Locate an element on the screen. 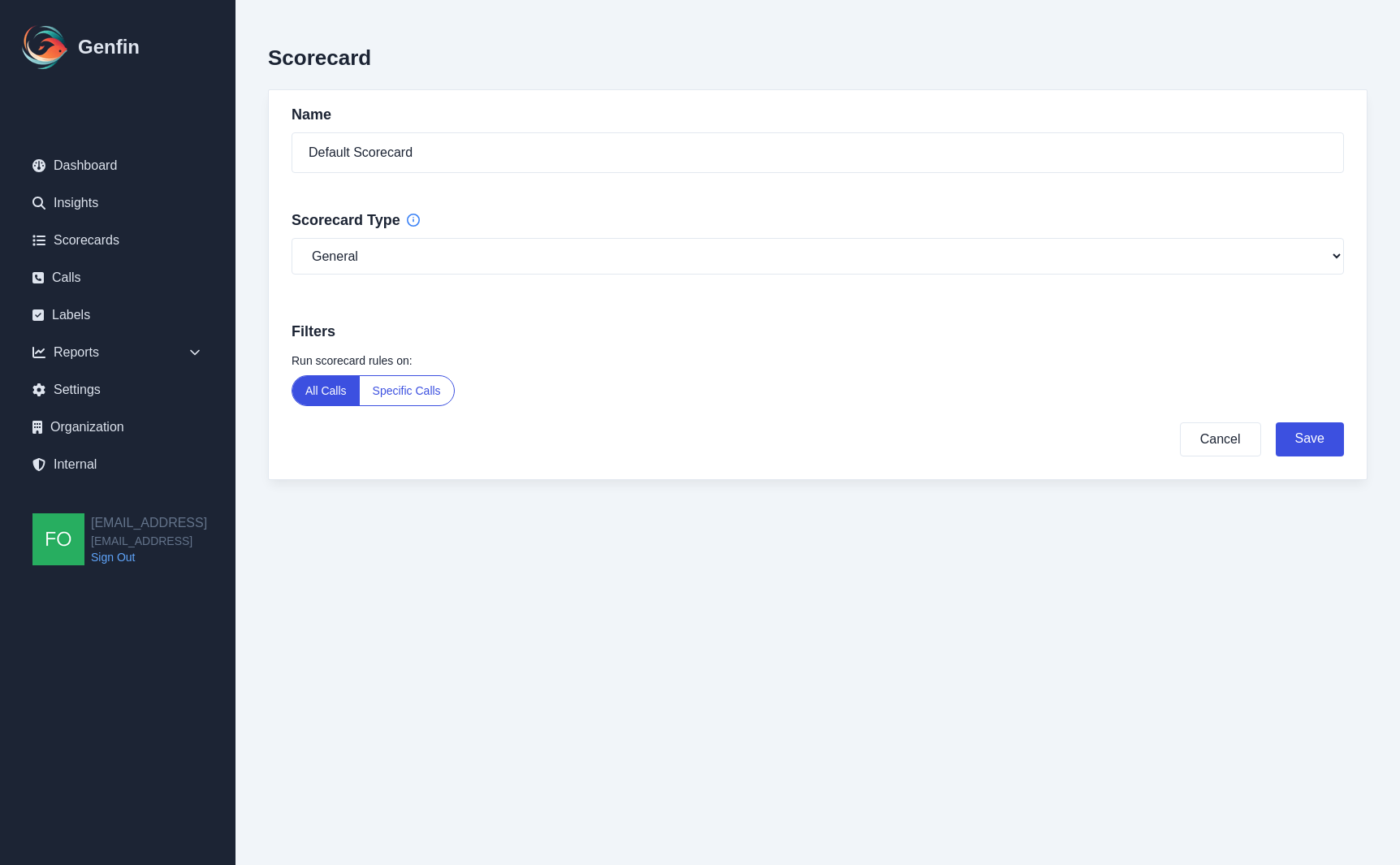 This screenshot has height=865, width=1400. a: Insights is located at coordinates (117, 204).